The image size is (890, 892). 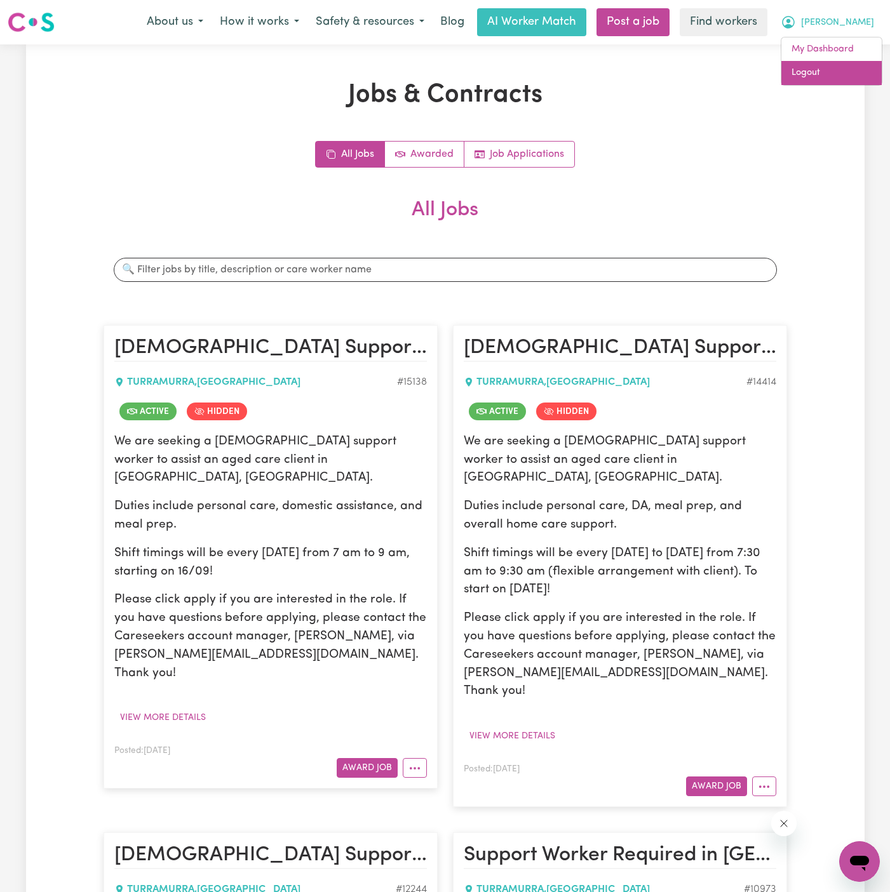 What do you see at coordinates (271, 516) in the screenshot?
I see `p: Duties include personal care, domestic assistance, and meal prep.` at bounding box center [271, 516].